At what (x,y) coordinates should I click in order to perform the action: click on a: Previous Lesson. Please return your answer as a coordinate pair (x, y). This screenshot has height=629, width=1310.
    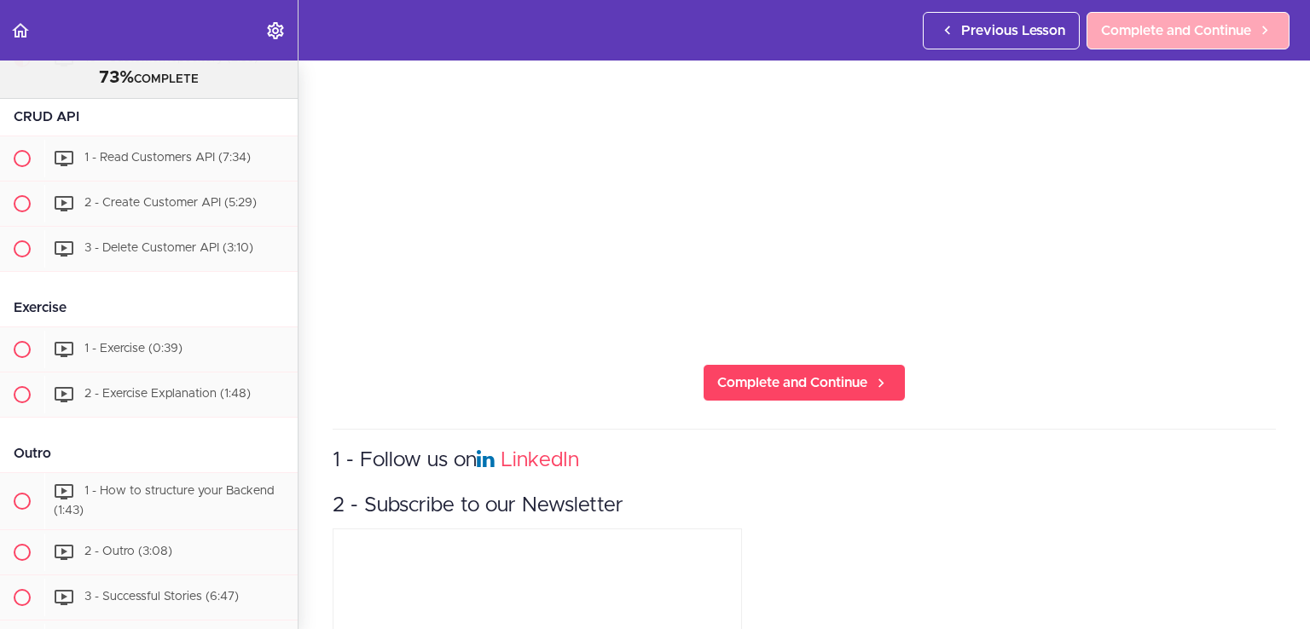
    Looking at the image, I should click on (1001, 31).